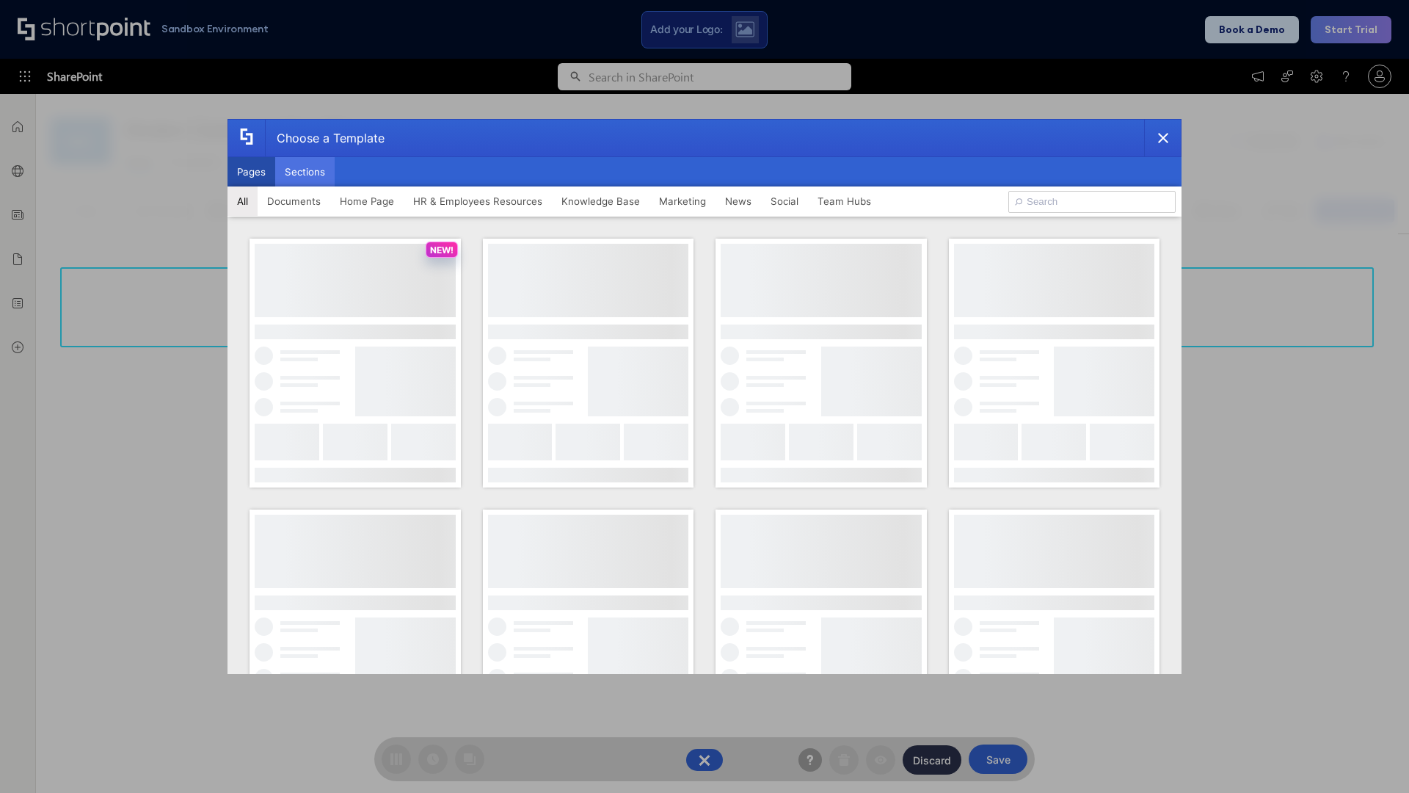 The height and width of the screenshot is (793, 1409). I want to click on div: template selector, so click(705, 396).